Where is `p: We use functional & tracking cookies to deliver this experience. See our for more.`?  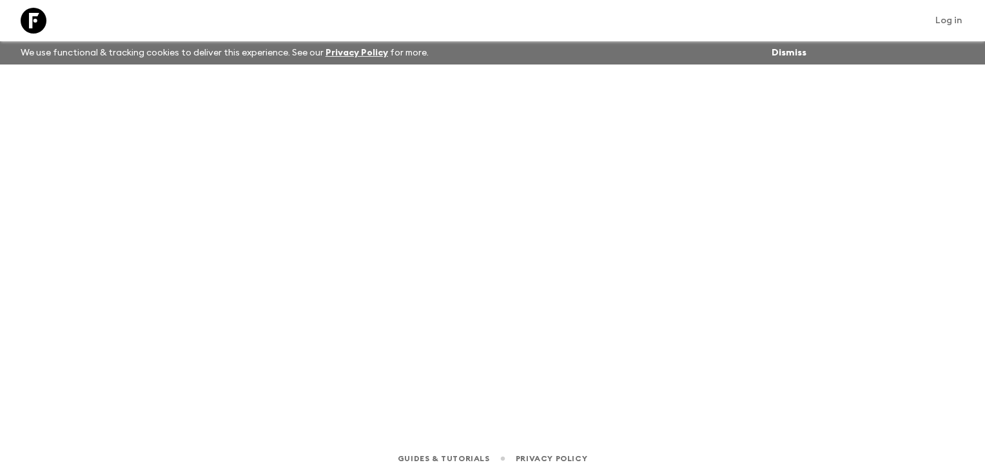 p: We use functional & tracking cookies to deliver this experience. See our for more. is located at coordinates (224, 53).